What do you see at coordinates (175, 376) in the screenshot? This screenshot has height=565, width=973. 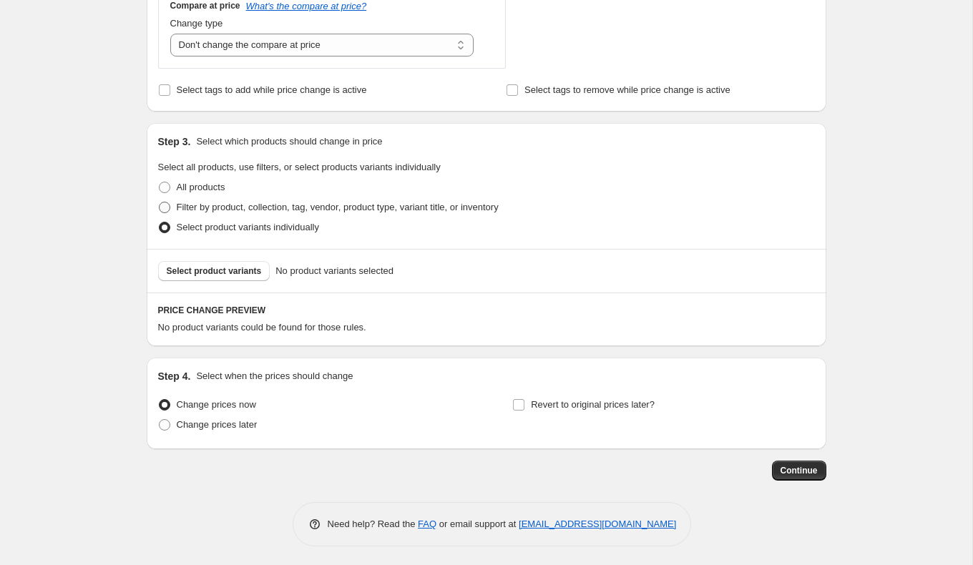 I see `h2: Step 4.` at bounding box center [175, 376].